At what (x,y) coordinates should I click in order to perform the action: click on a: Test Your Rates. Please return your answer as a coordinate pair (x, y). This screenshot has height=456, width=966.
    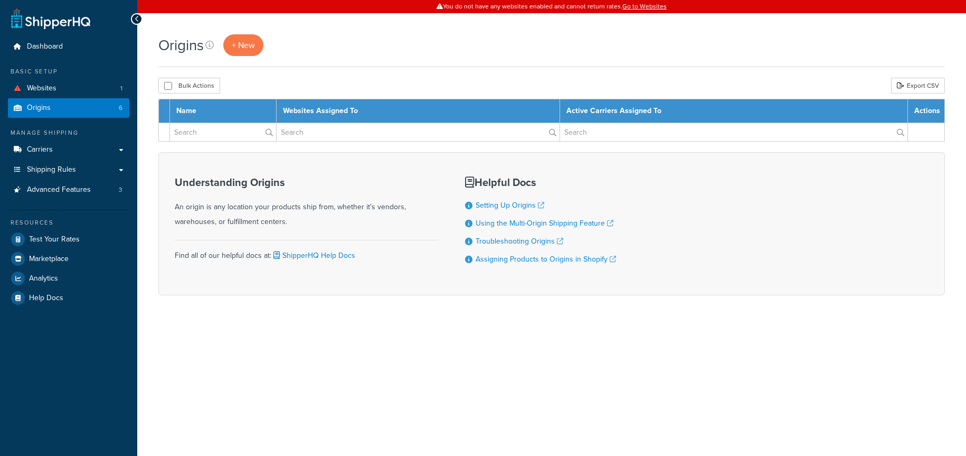
    Looking at the image, I should click on (69, 239).